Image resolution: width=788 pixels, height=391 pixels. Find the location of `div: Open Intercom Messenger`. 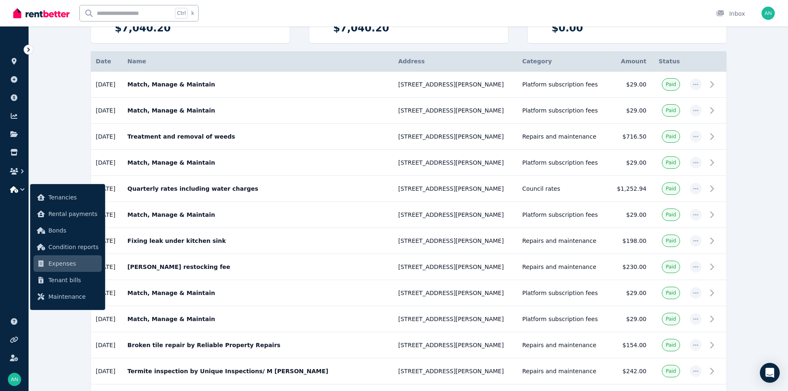

div: Open Intercom Messenger is located at coordinates (770, 373).